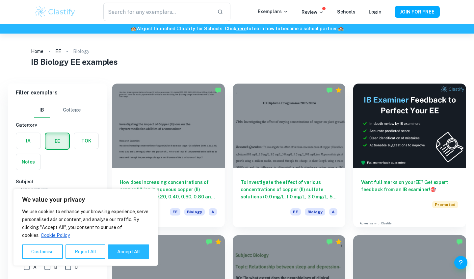 The height and width of the screenshot is (279, 474). Describe the element at coordinates (86, 141) in the screenshot. I see `button: TOK` at that location.